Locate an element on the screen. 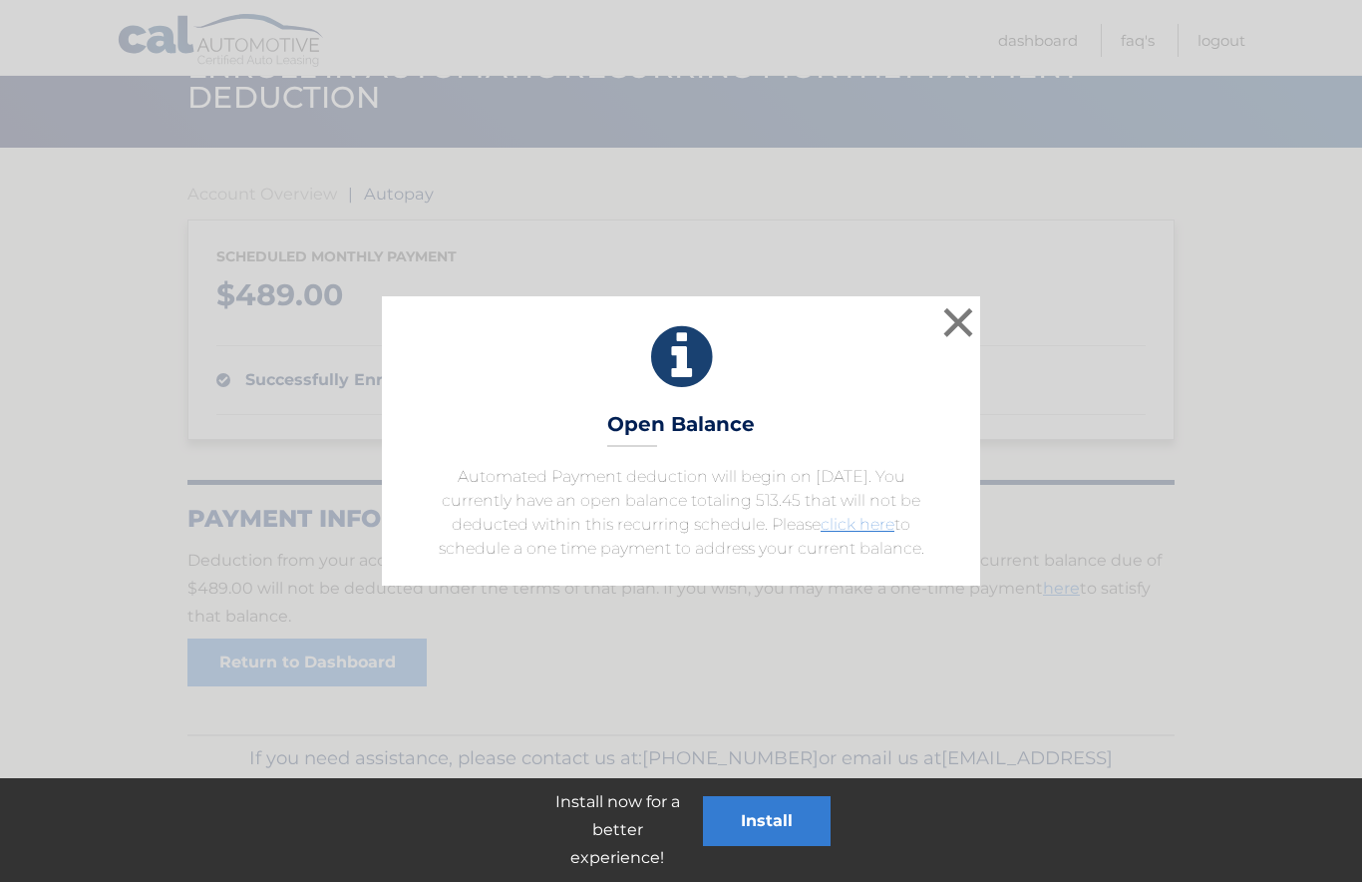 The width and height of the screenshot is (1362, 882). button: Install is located at coordinates (767, 821).